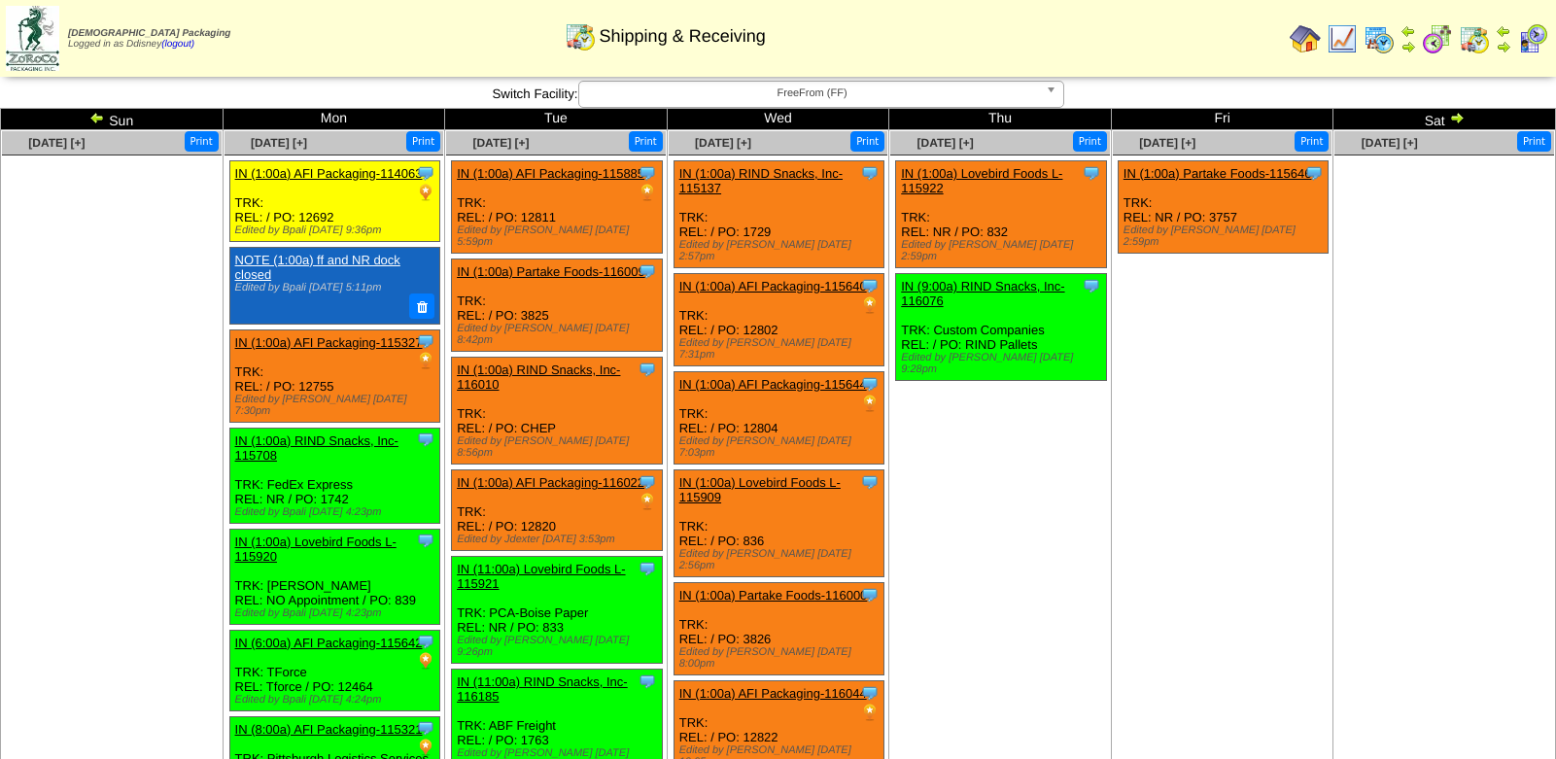  What do you see at coordinates (1379, 39) in the screenshot?
I see `img: calendarprod.gif` at bounding box center [1379, 39].